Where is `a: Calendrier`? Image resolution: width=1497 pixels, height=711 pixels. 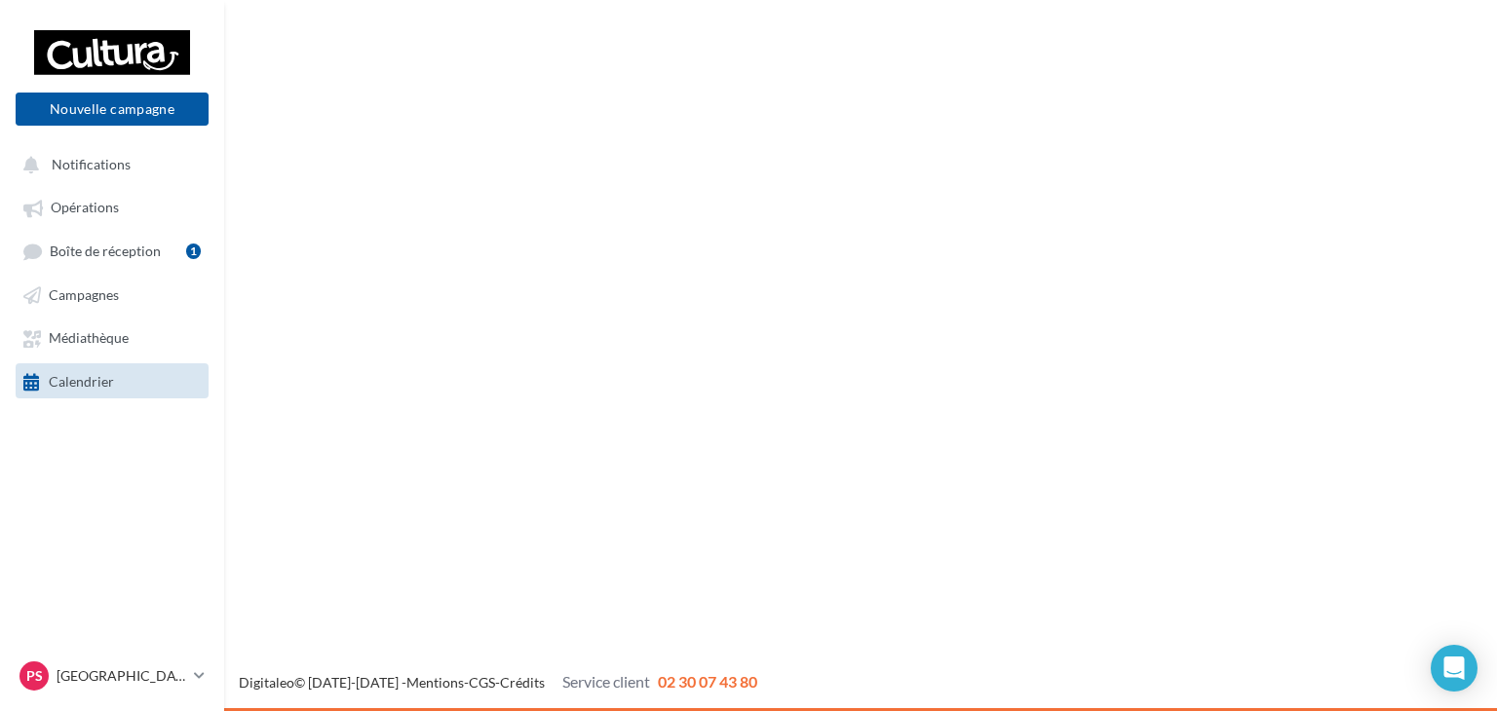 a: Calendrier is located at coordinates (112, 381).